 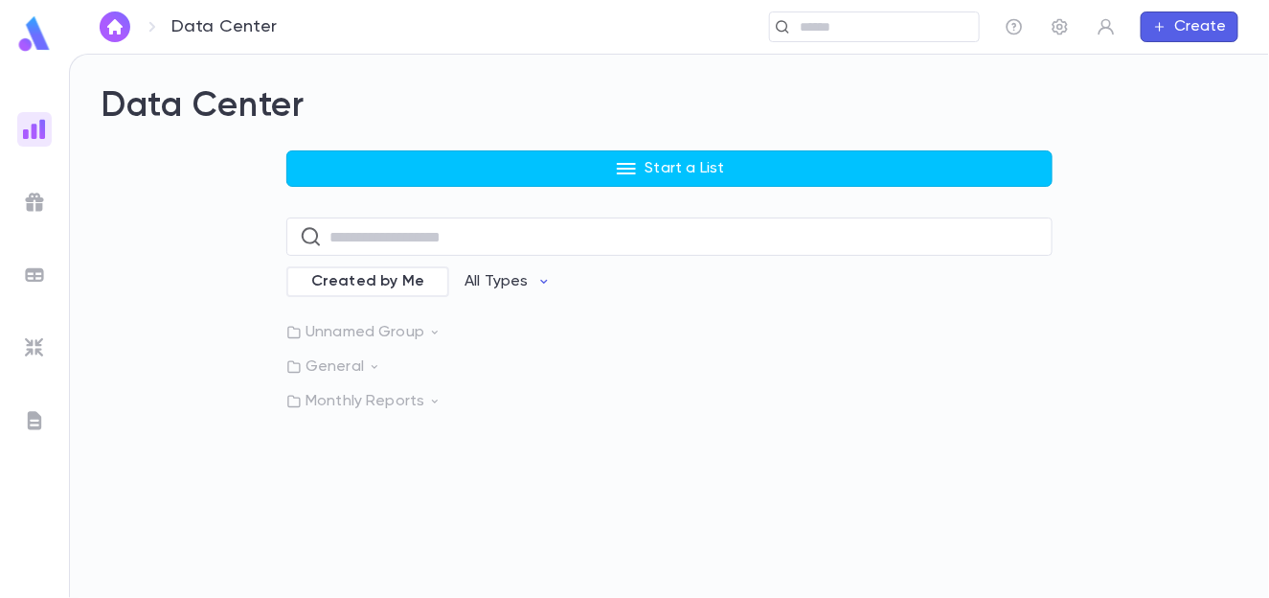 What do you see at coordinates (368, 282) in the screenshot?
I see `div: Created by Me` at bounding box center [368, 282].